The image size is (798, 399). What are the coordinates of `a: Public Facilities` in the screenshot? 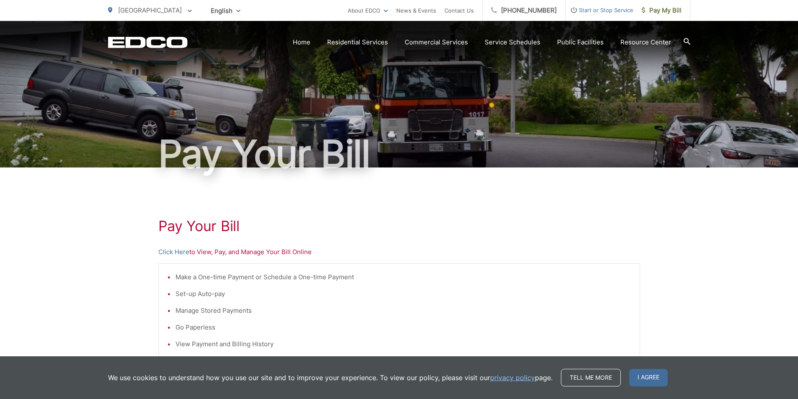 It's located at (580, 42).